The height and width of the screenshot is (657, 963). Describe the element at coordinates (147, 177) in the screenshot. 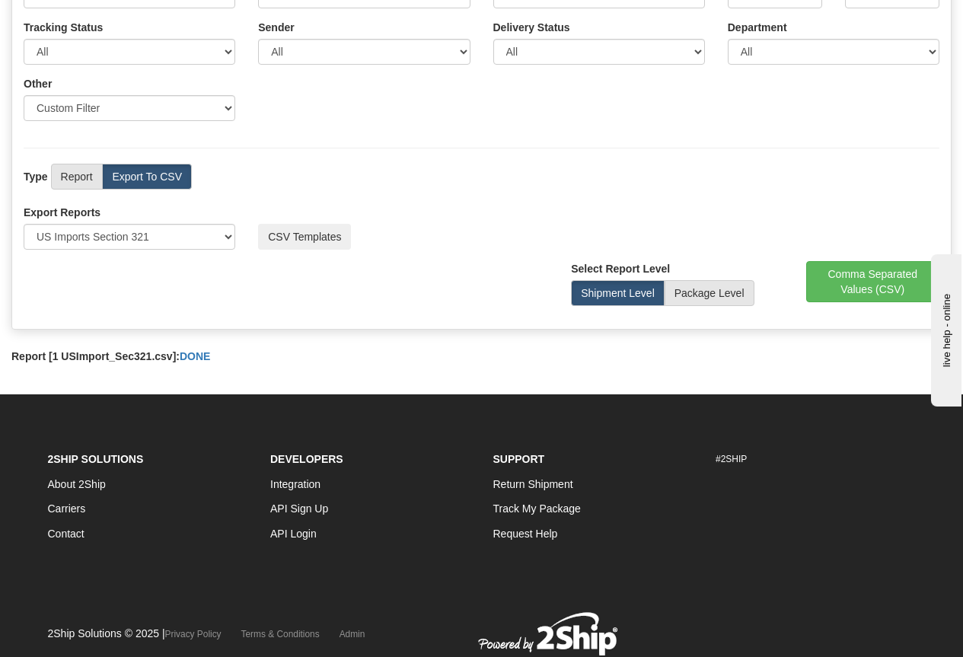

I see `label: Export To CSV` at that location.